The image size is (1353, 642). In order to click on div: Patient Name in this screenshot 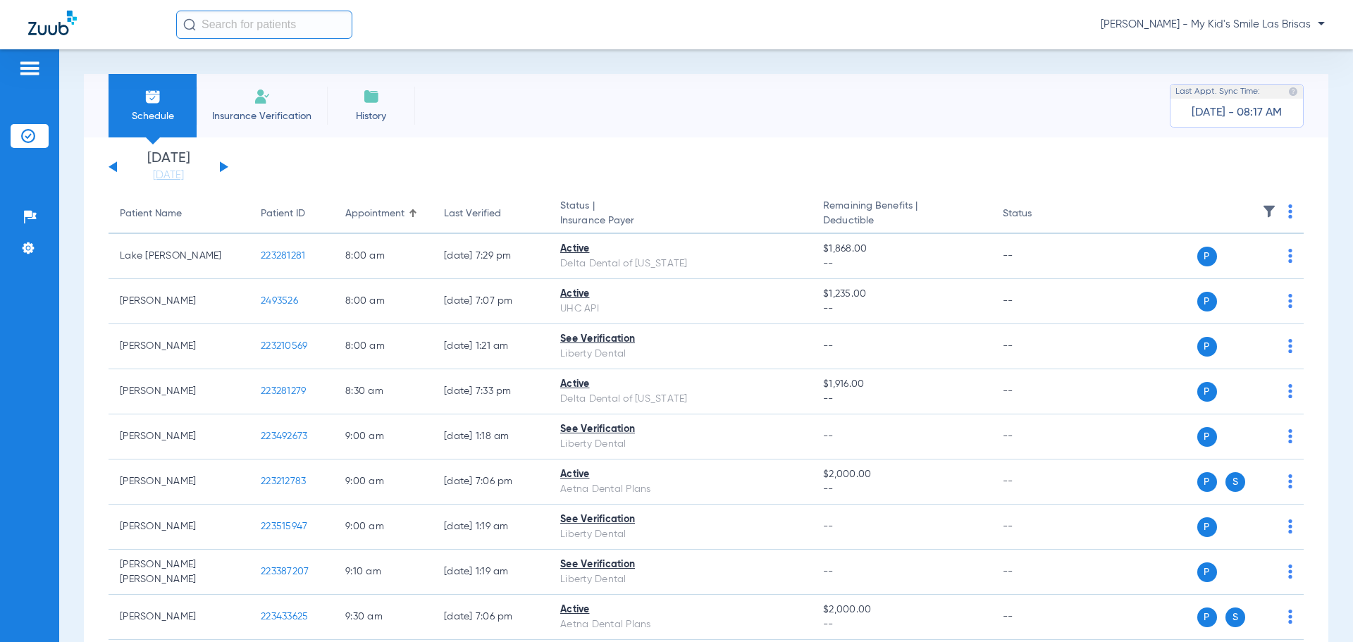, I will do `click(179, 213)`.